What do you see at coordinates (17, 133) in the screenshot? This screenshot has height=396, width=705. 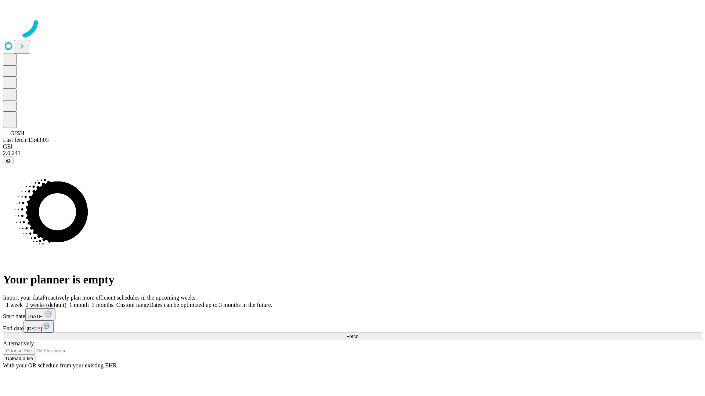 I see `span: GJSH` at bounding box center [17, 133].